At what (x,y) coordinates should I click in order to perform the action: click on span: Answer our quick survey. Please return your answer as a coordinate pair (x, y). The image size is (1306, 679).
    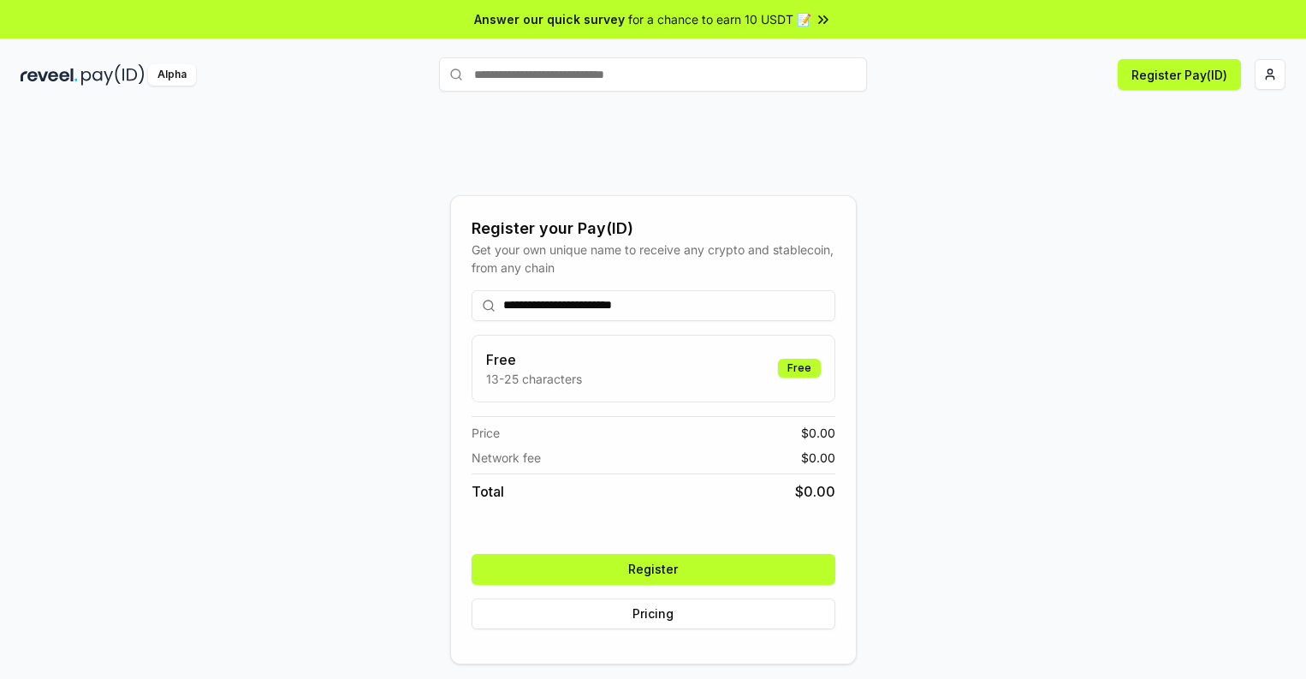
    Looking at the image, I should click on (550, 19).